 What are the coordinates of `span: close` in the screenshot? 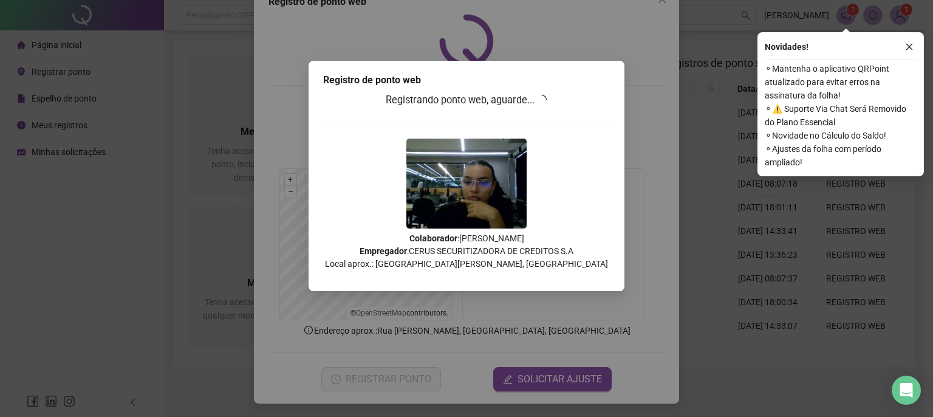 It's located at (909, 47).